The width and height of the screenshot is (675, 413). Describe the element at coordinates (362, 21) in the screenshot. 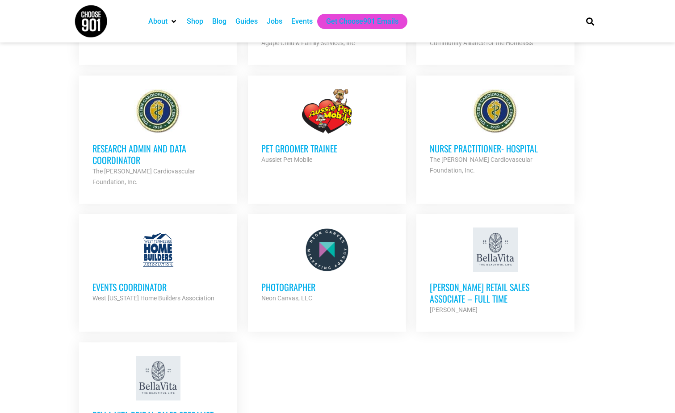

I see `div: Get Choose901 Emails` at that location.